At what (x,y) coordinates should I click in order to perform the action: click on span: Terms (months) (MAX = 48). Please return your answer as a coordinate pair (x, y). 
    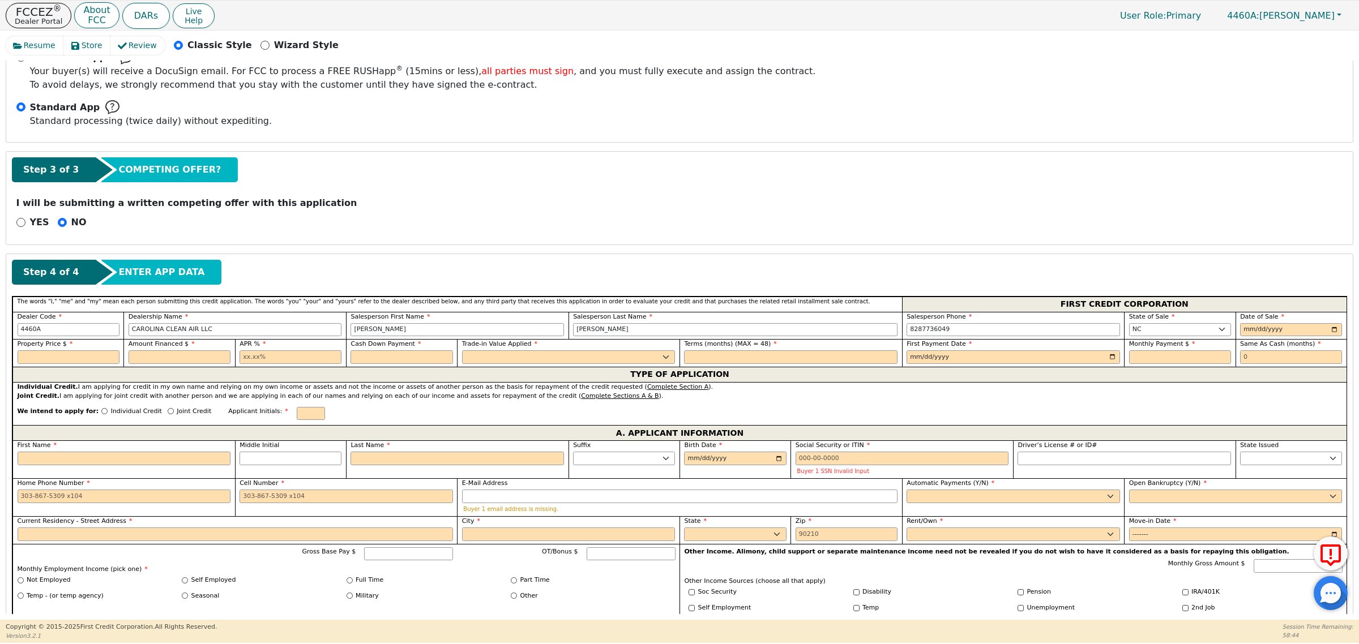
    Looking at the image, I should click on (727, 344).